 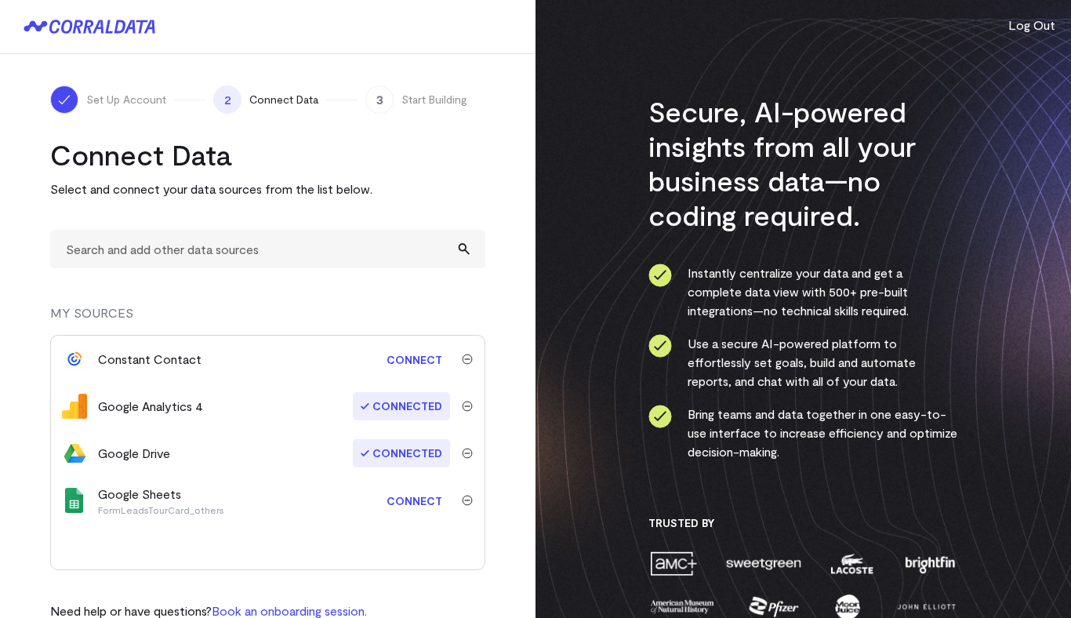 I want to click on li: Use a secure AI-powered platform to effortlessly set goals, build and automate reports, and chat ..., so click(x=803, y=362).